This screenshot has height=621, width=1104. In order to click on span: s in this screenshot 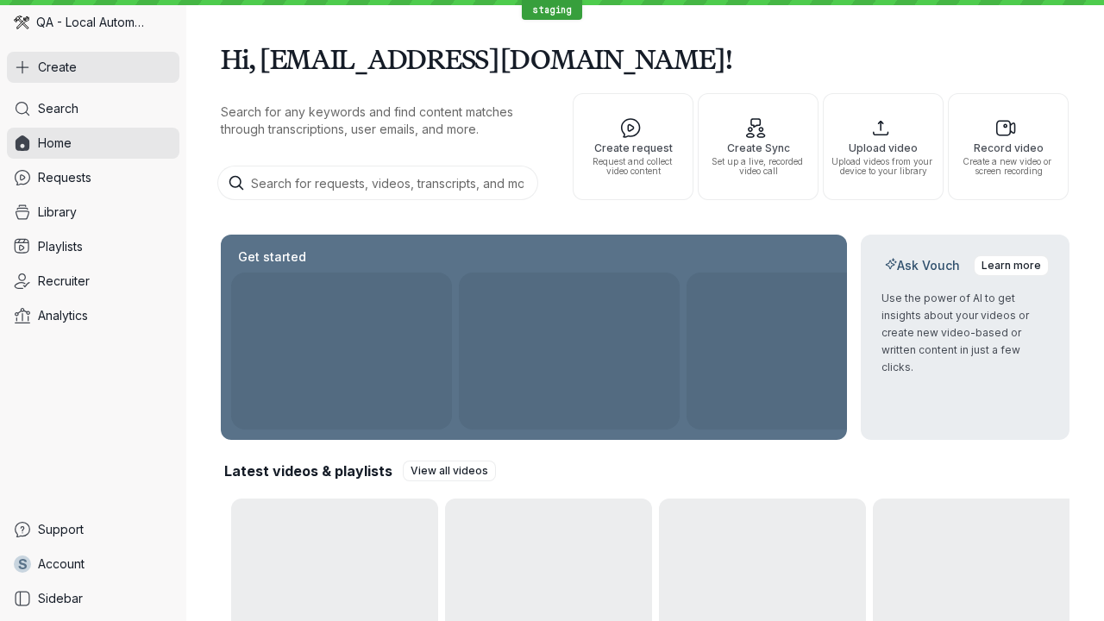, I will do `click(22, 564)`.